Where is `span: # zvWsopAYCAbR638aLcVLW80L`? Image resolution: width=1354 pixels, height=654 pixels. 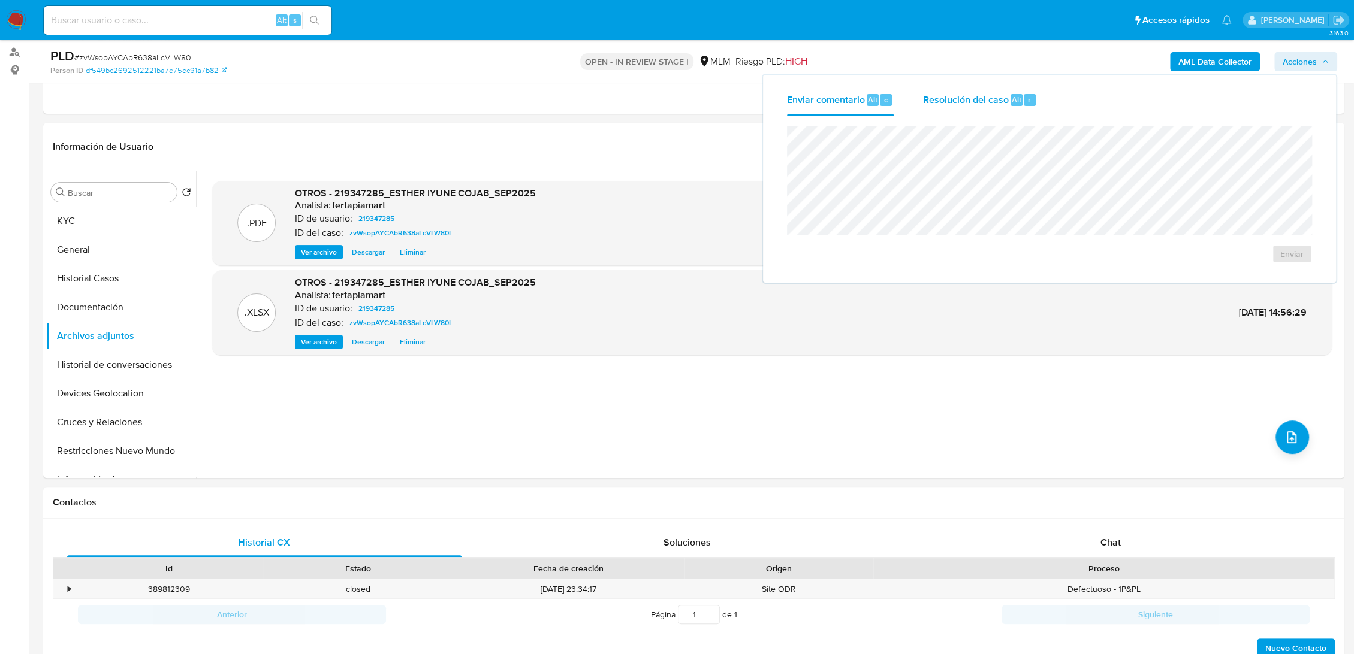 span: # zvWsopAYCAbR638aLcVLW80L is located at coordinates (135, 58).